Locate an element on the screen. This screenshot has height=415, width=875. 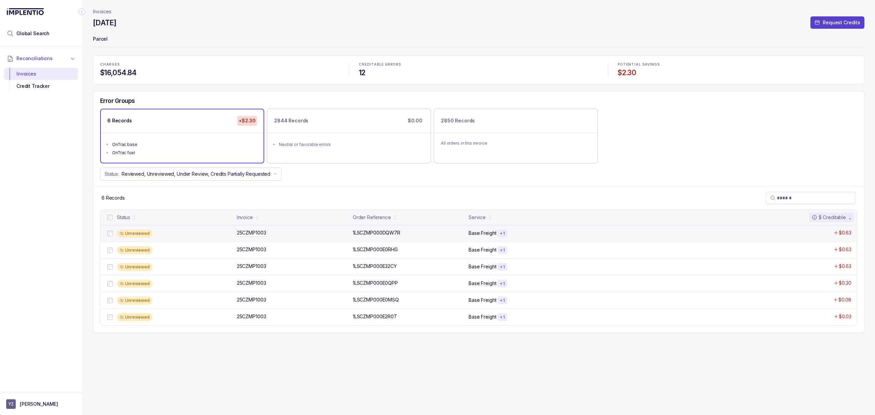
p: Parcel is located at coordinates (478, 40).